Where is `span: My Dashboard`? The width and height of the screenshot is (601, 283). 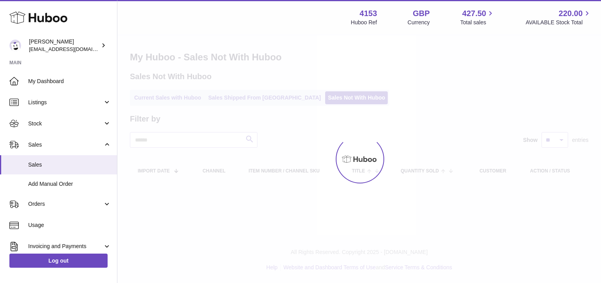 span: My Dashboard is located at coordinates (70, 81).